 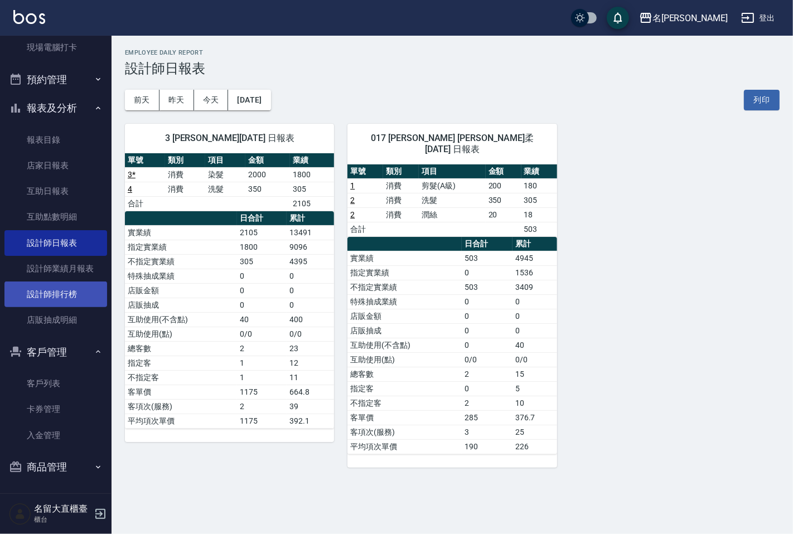 I want to click on a: 卡券管理, so click(x=56, y=409).